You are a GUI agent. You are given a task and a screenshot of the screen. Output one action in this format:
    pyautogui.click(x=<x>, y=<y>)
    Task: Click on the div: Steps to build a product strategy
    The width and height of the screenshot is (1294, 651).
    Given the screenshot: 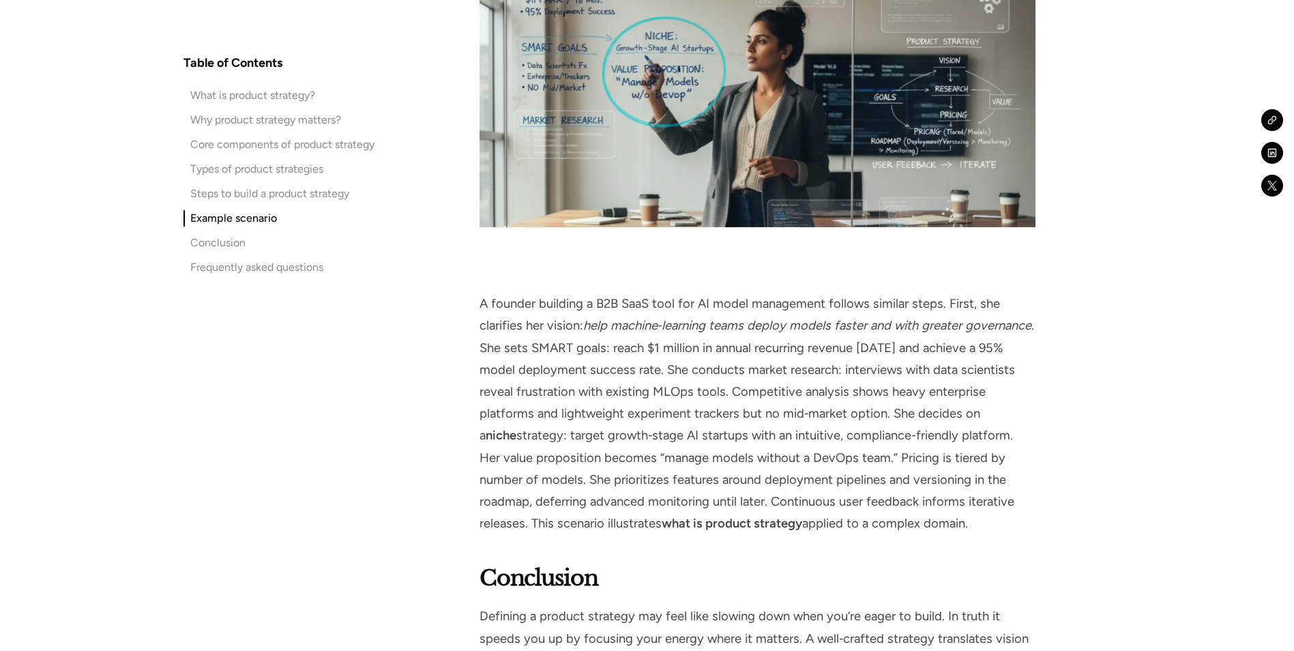 What is the action you would take?
    pyautogui.click(x=269, y=194)
    